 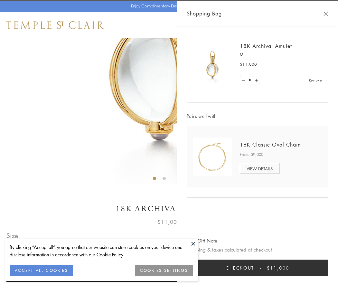 I want to click on h1: 18K Archival Amulet, so click(x=169, y=208).